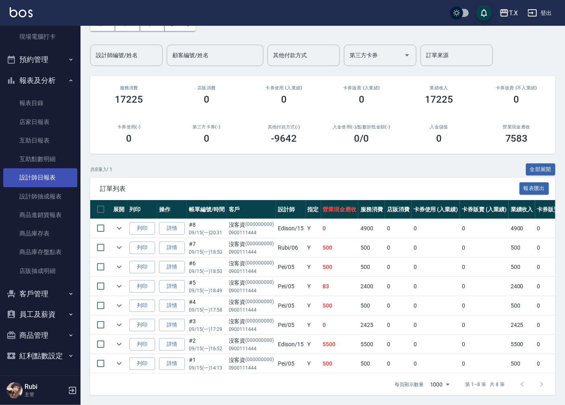 The image size is (565, 405). What do you see at coordinates (206, 267) in the screenshot?
I see `td: #6` at bounding box center [206, 267].